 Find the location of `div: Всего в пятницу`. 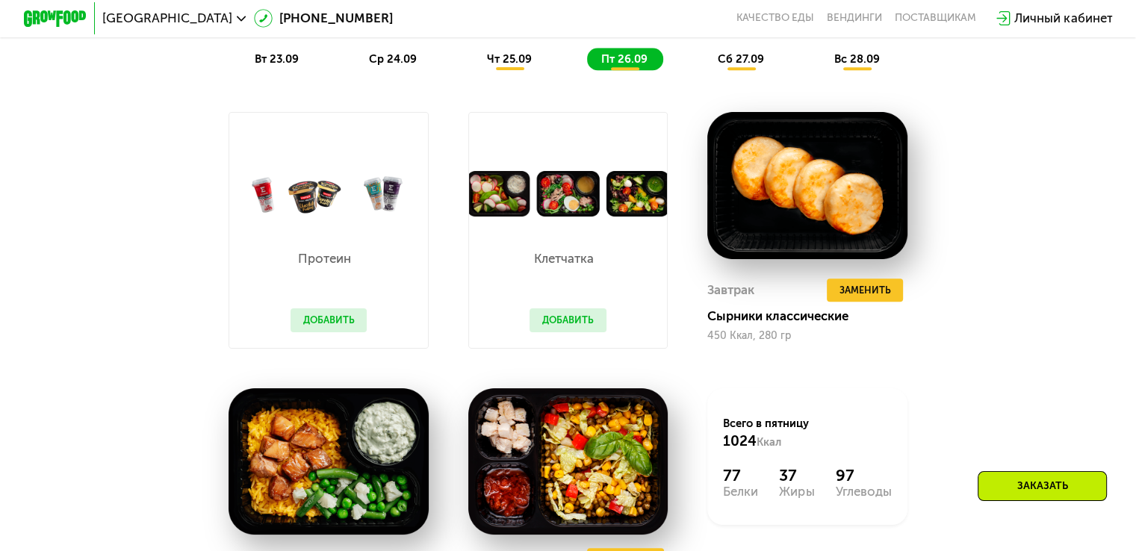

div: Всего в пятницу is located at coordinates (807, 433).